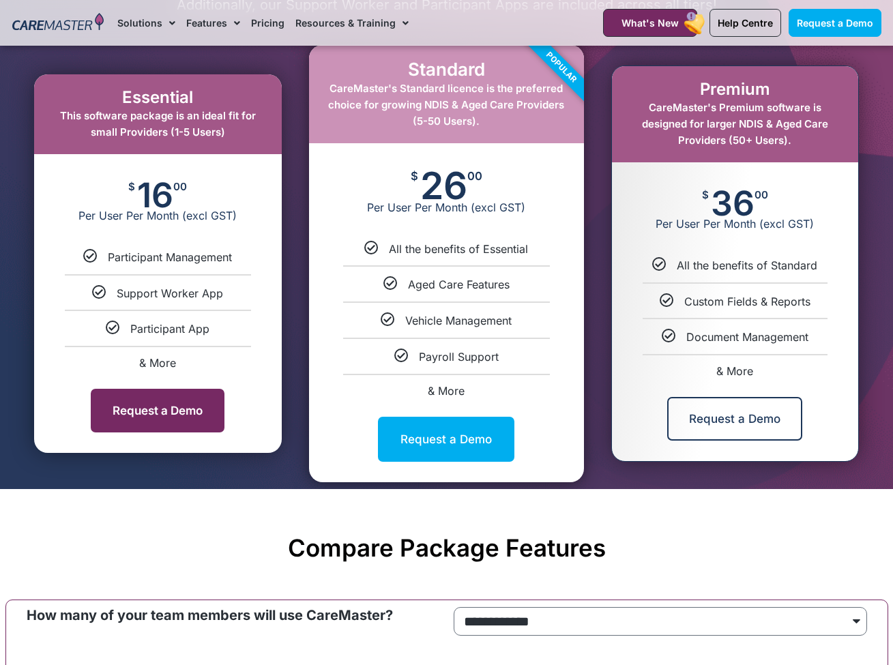 The height and width of the screenshot is (665, 893). What do you see at coordinates (661, 625) in the screenshot?
I see `form: price Form radio` at bounding box center [661, 625].